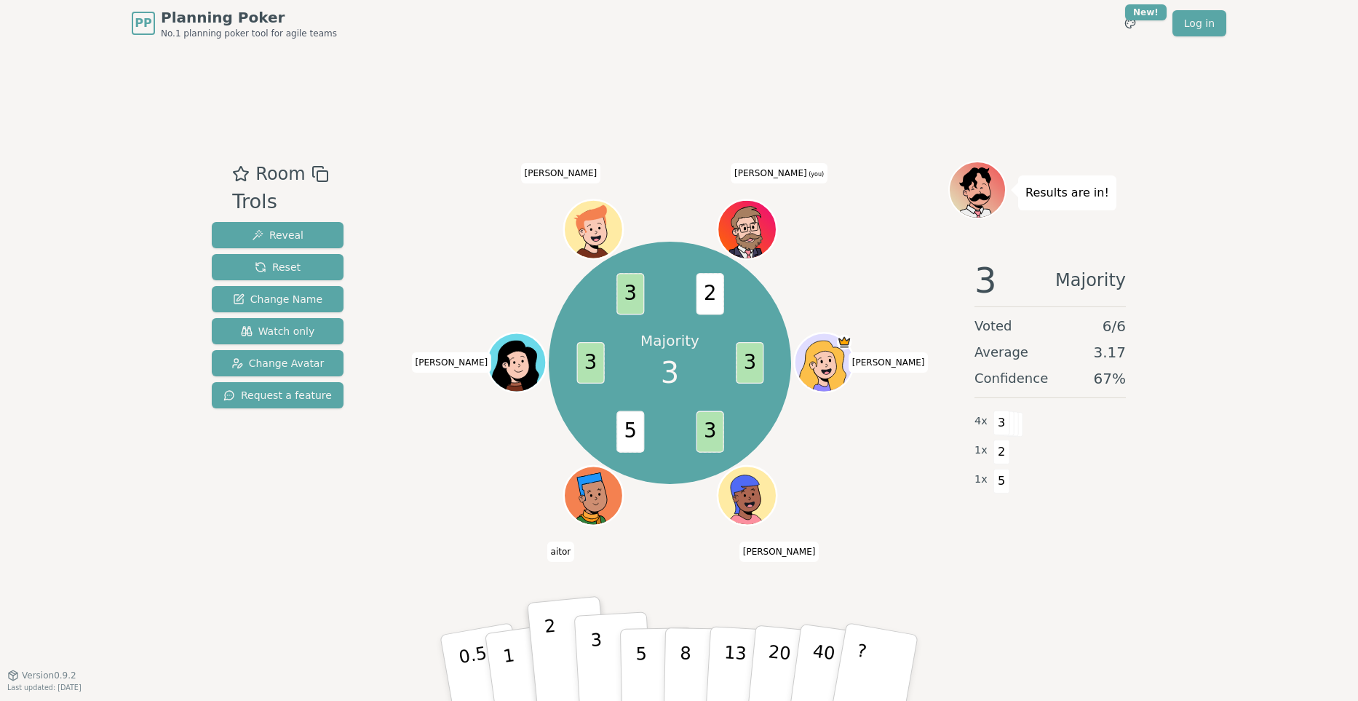 This screenshot has width=1358, height=701. What do you see at coordinates (670, 341) in the screenshot?
I see `p: Majority` at bounding box center [670, 341].